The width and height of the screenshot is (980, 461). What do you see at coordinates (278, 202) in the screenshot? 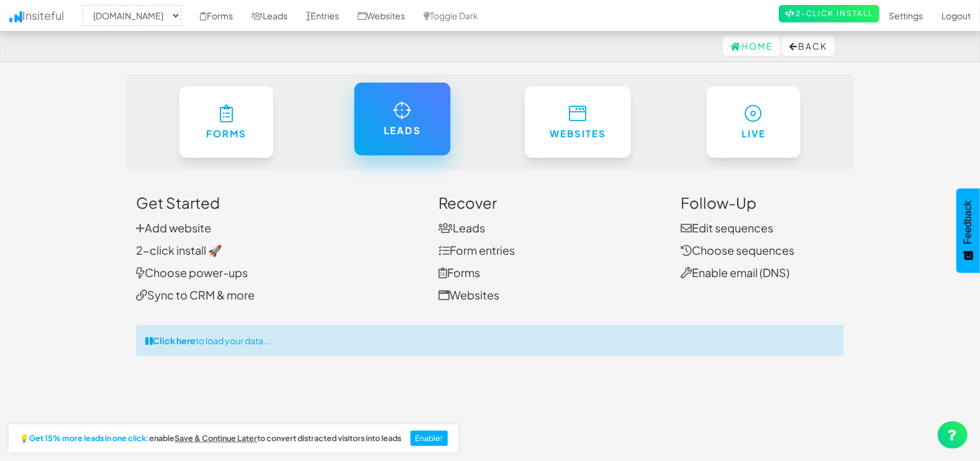
I see `h3: Get Started` at bounding box center [278, 202].